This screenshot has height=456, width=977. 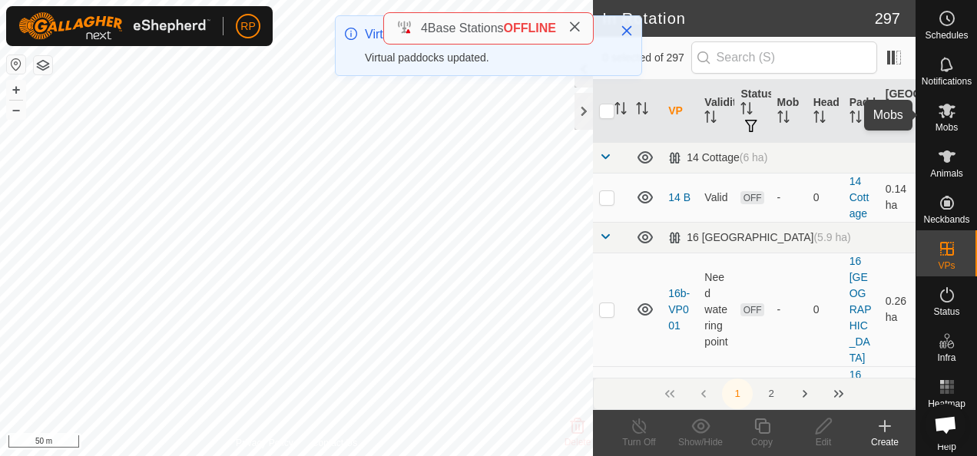 What do you see at coordinates (947, 266) in the screenshot?
I see `span: VPs` at bounding box center [947, 266].